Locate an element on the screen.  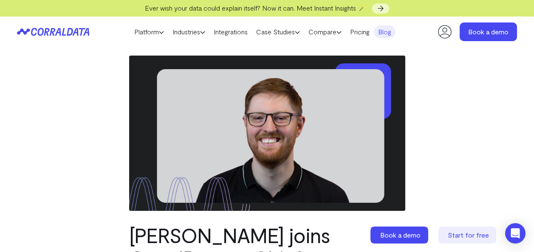
a: Start for free is located at coordinates (468, 235).